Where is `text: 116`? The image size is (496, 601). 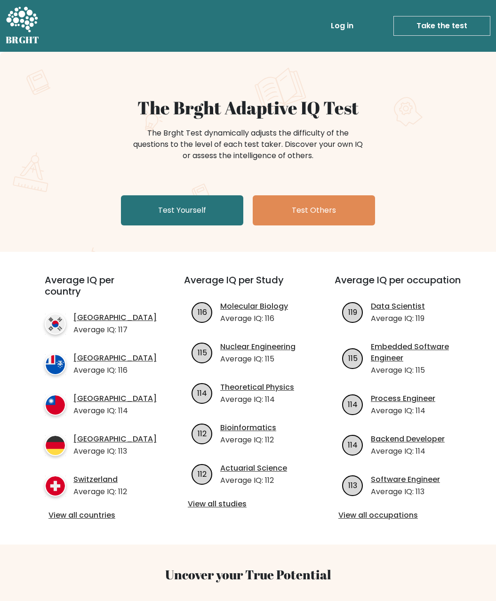
text: 116 is located at coordinates (202, 312).